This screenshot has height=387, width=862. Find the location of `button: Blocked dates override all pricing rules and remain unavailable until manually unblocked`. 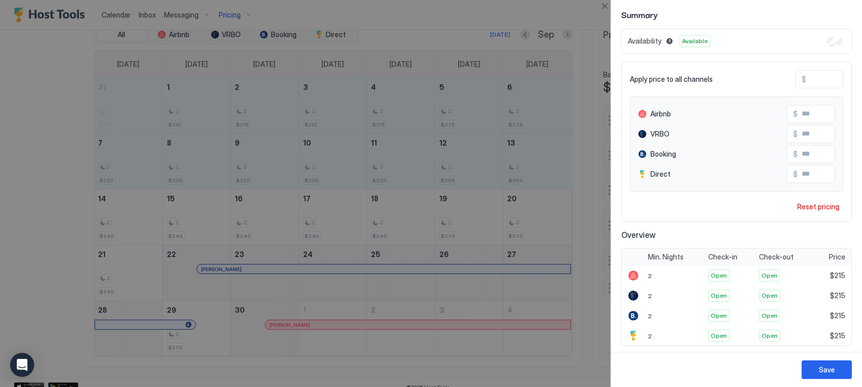

button: Blocked dates override all pricing rules and remain unavailable until manually unblocked is located at coordinates (669, 41).